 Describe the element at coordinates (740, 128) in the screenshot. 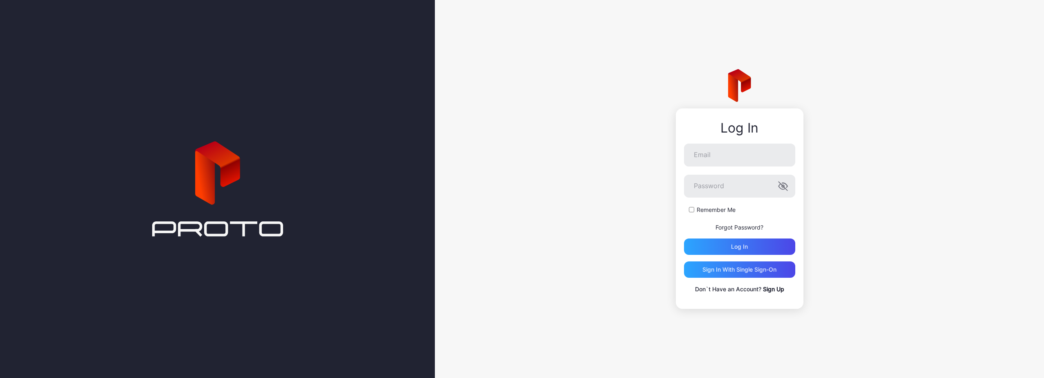

I see `div: Log In` at that location.